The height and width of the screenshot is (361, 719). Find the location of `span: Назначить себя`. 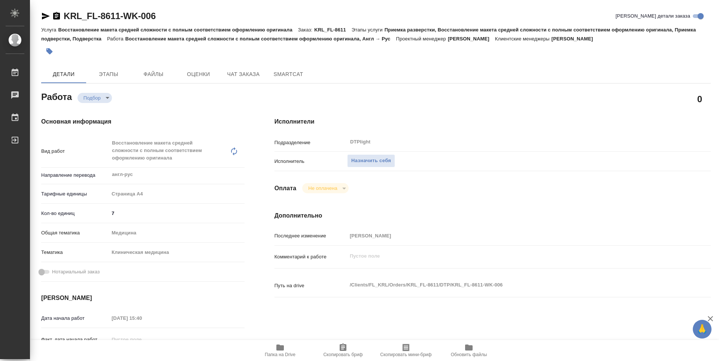

span: Назначить себя is located at coordinates (371, 161).